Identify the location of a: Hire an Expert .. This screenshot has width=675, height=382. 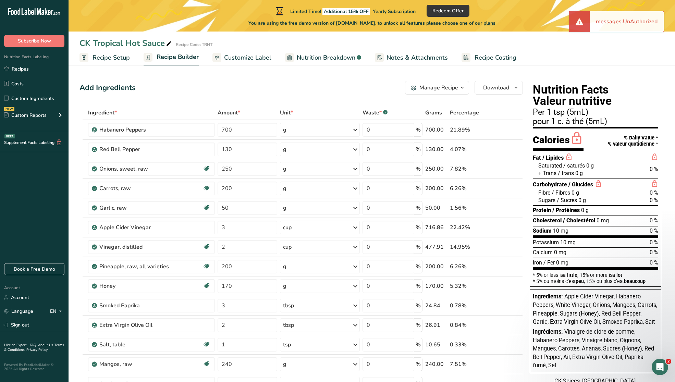
(16, 345).